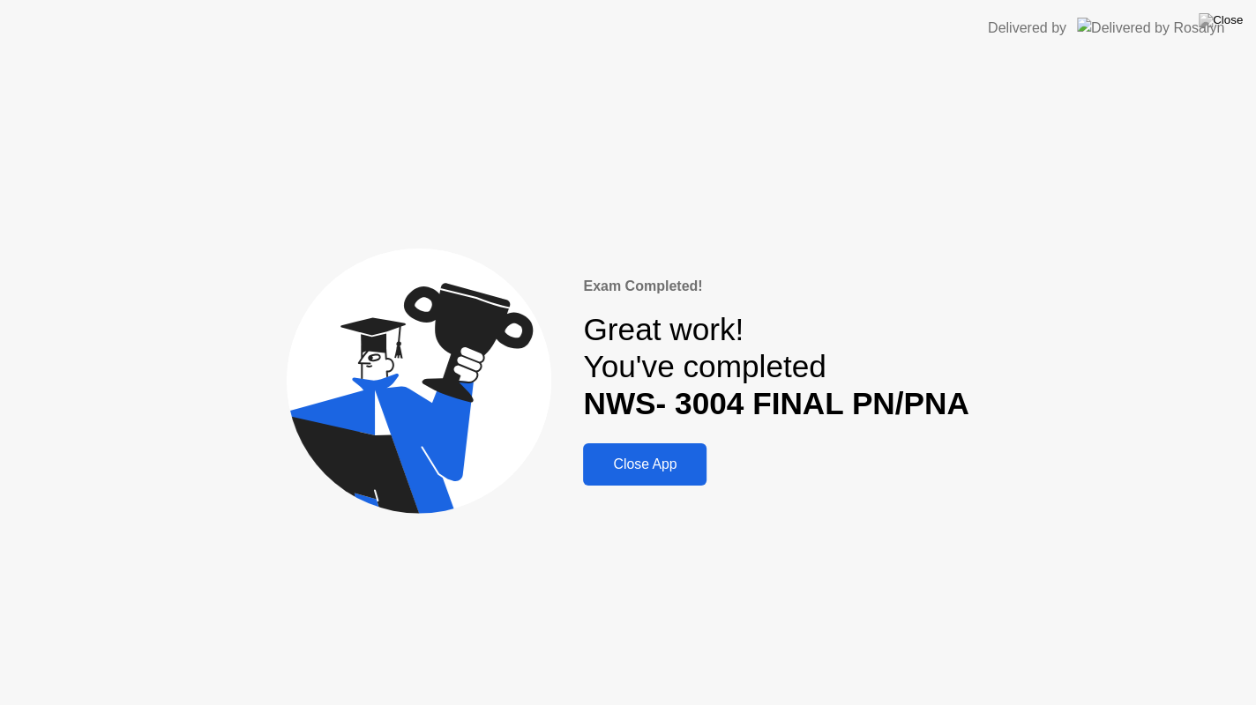 The image size is (1256, 705). What do you see at coordinates (645, 465) in the screenshot?
I see `button: Close App` at bounding box center [645, 465].